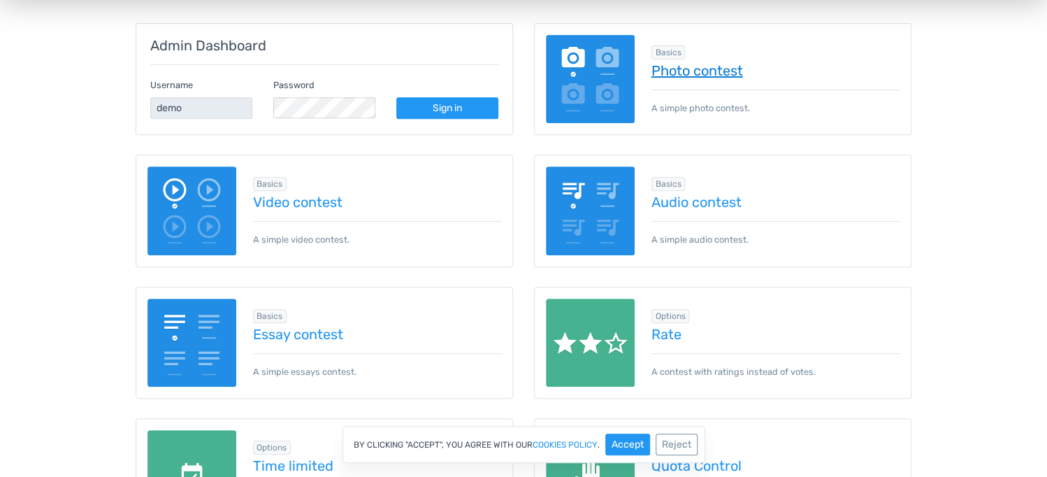  Describe the element at coordinates (590, 210) in the screenshot. I see `img: audio-poll.png.webp` at that location.